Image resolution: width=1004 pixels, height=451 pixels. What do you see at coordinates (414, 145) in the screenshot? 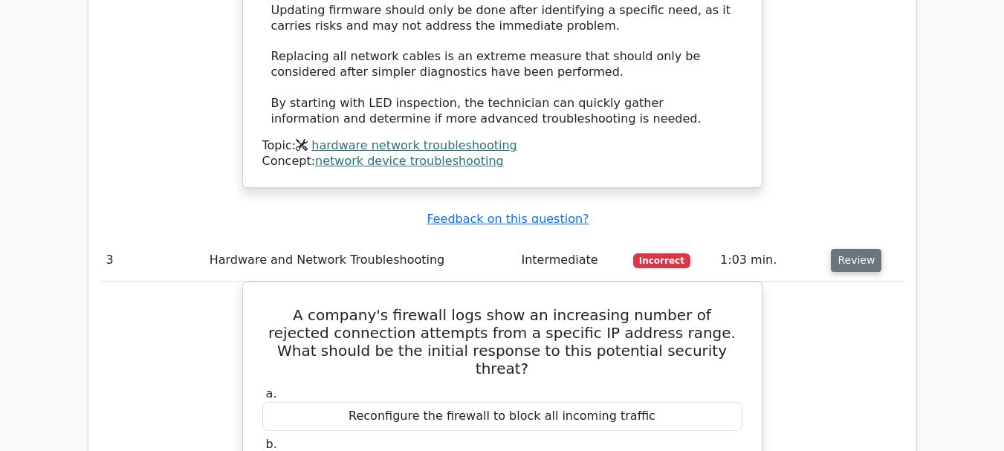
I see `a: hardware network troubleshooting` at bounding box center [414, 145].